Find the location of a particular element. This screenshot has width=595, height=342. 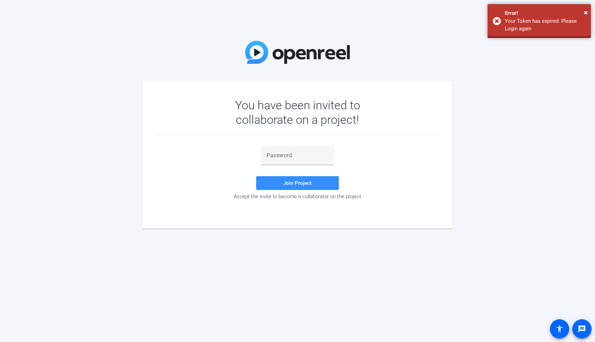

button: Close is located at coordinates (586, 12).